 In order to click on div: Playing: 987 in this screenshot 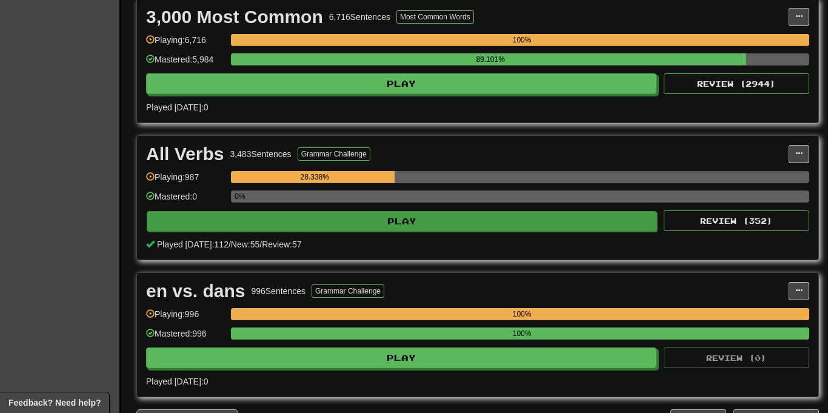, I will do `click(185, 181)`.